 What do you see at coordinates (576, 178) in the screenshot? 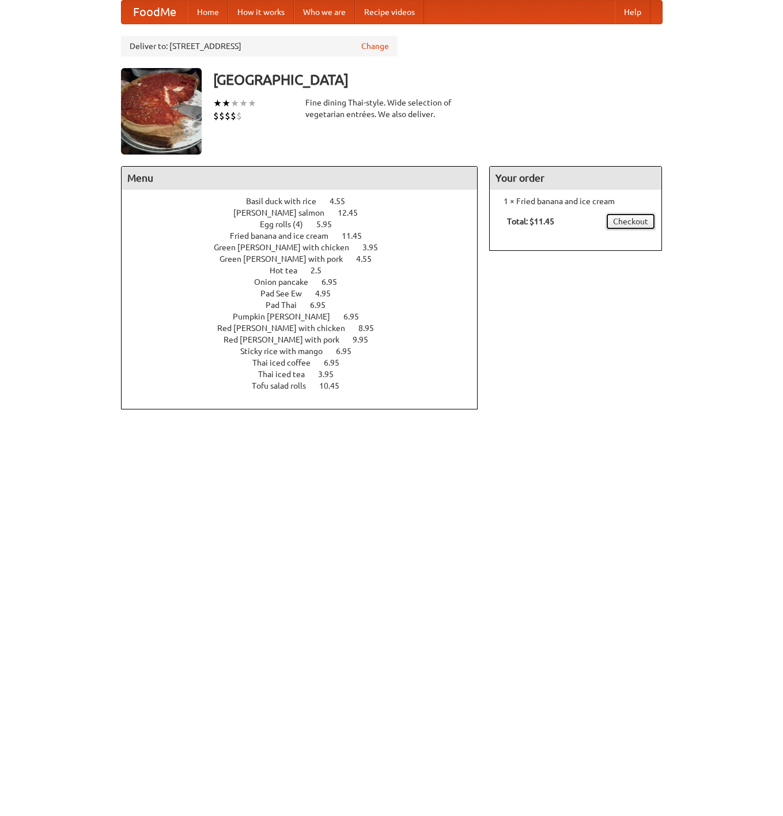
I see `h4: Your order` at bounding box center [576, 178].